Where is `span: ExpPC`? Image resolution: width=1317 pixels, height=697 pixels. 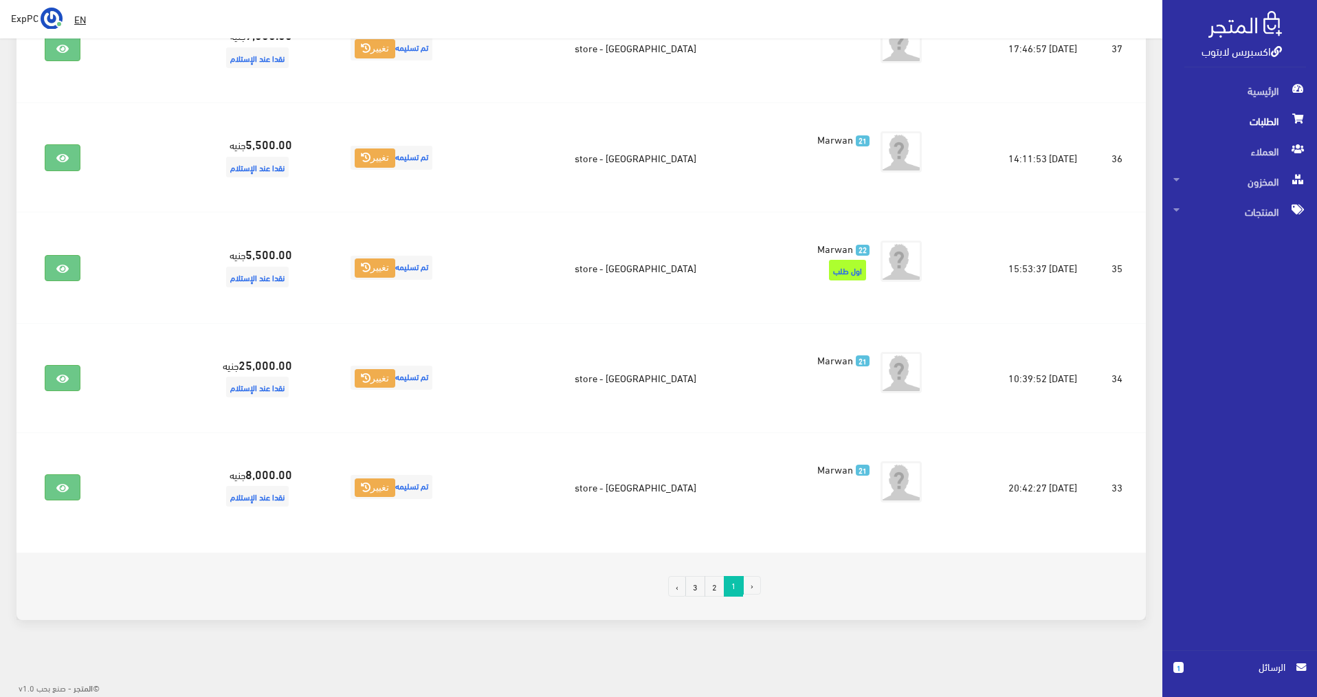
span: ExpPC is located at coordinates (25, 17).